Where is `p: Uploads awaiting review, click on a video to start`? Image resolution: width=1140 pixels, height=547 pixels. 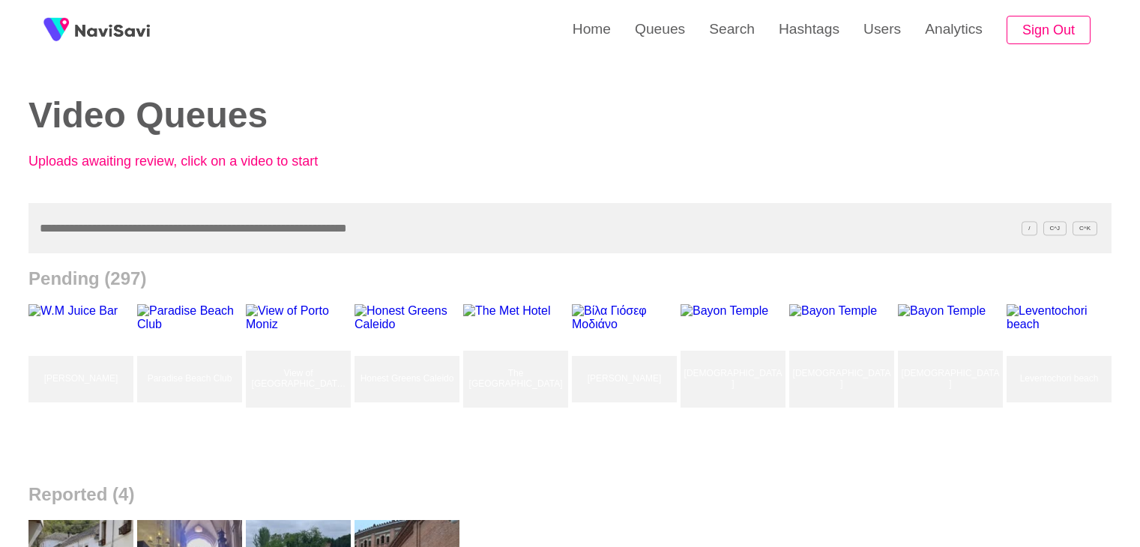 p: Uploads awaiting review, click on a video to start is located at coordinates (193, 161).